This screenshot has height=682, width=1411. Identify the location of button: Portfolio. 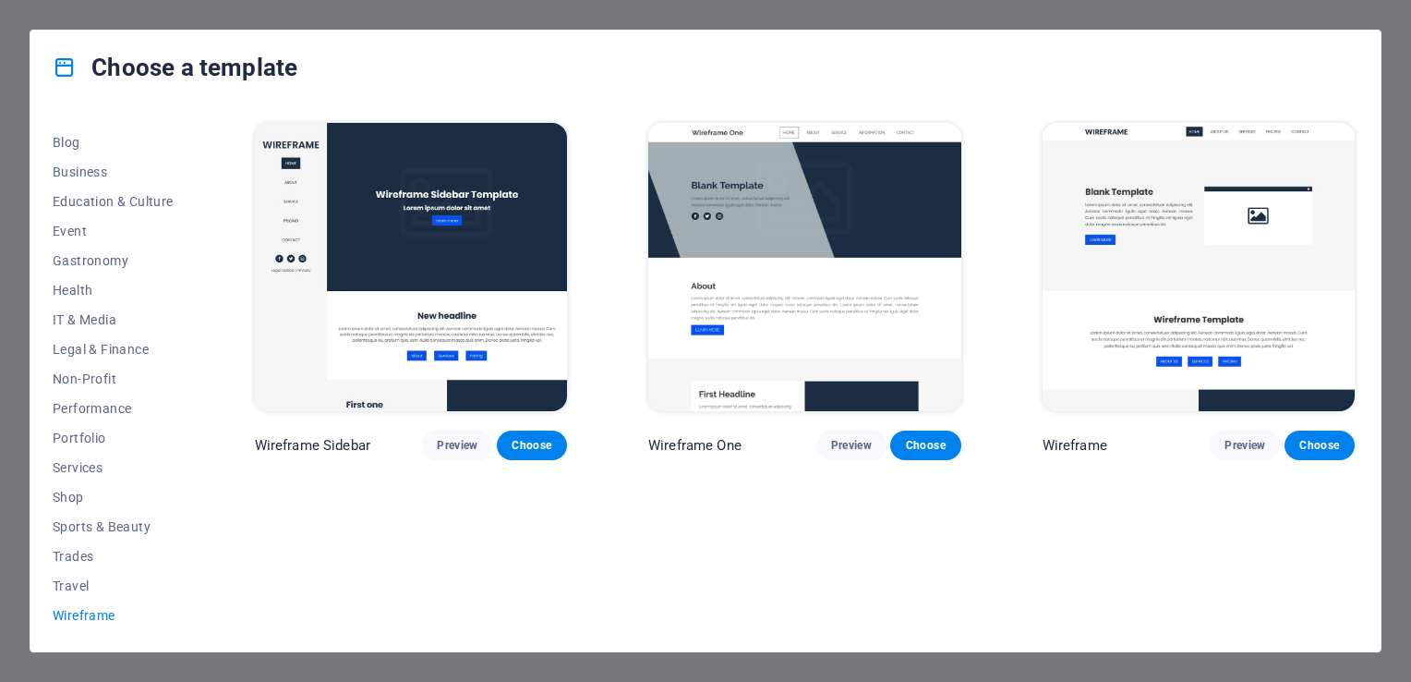
(113, 438).